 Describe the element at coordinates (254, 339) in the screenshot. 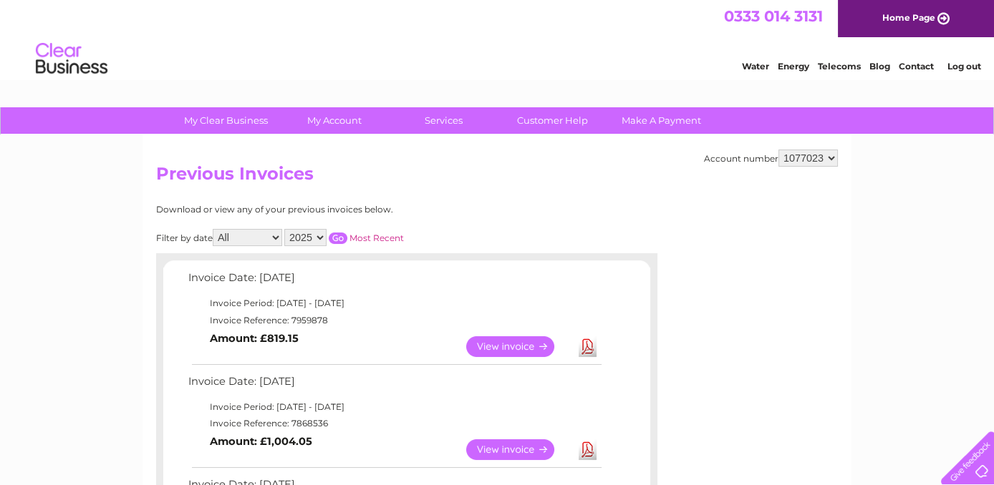

I see `b: Amount: £819.15` at that location.